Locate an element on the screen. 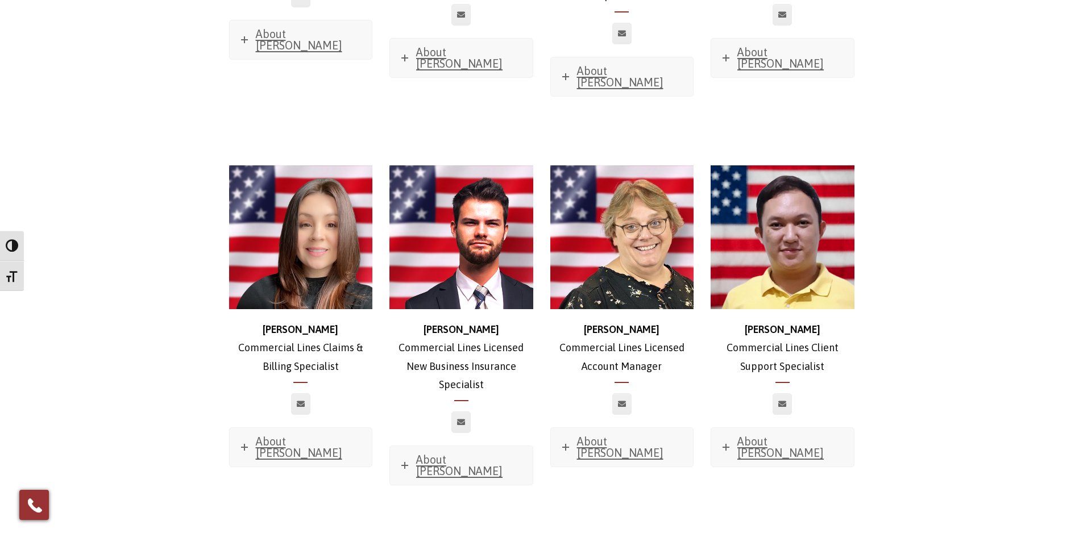 This screenshot has width=1083, height=537. p: Commercial Lines Licensed Account Manager is located at coordinates (622, 348).